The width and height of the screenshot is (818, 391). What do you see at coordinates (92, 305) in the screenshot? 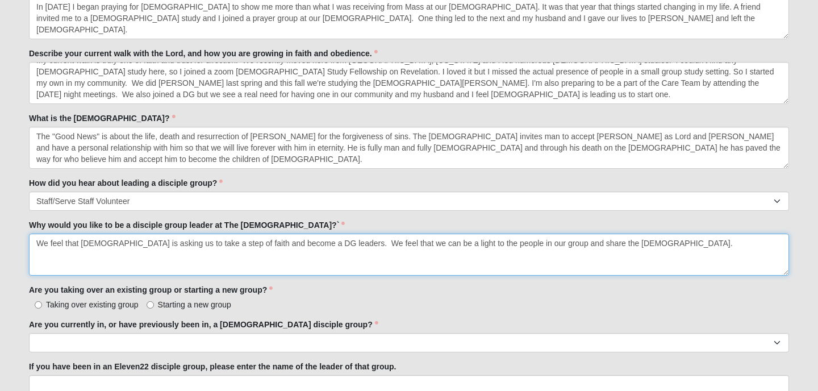
I see `span: Taking over existing group` at bounding box center [92, 305].